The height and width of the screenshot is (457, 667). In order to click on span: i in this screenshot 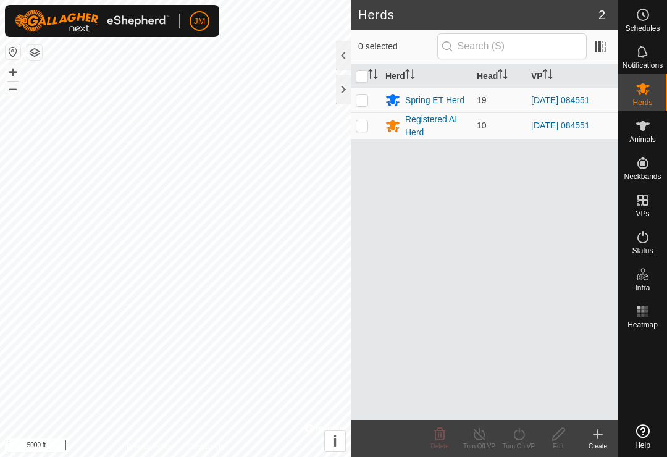, I will do `click(334, 441)`.